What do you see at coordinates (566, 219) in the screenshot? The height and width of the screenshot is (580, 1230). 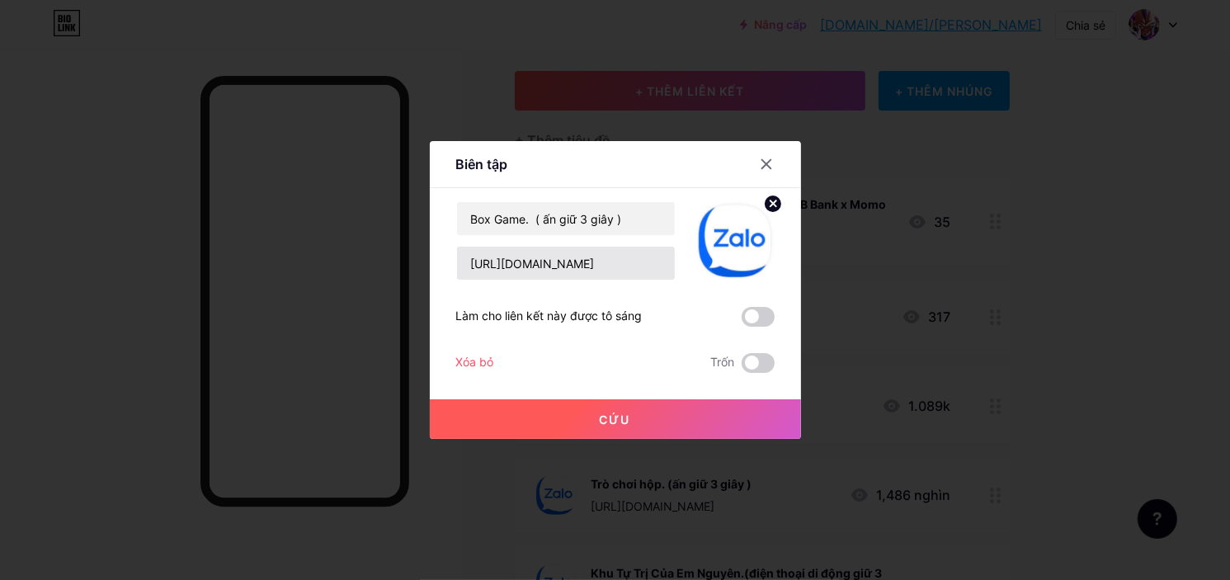 I see `input: Tiêu đề` at bounding box center [566, 219].